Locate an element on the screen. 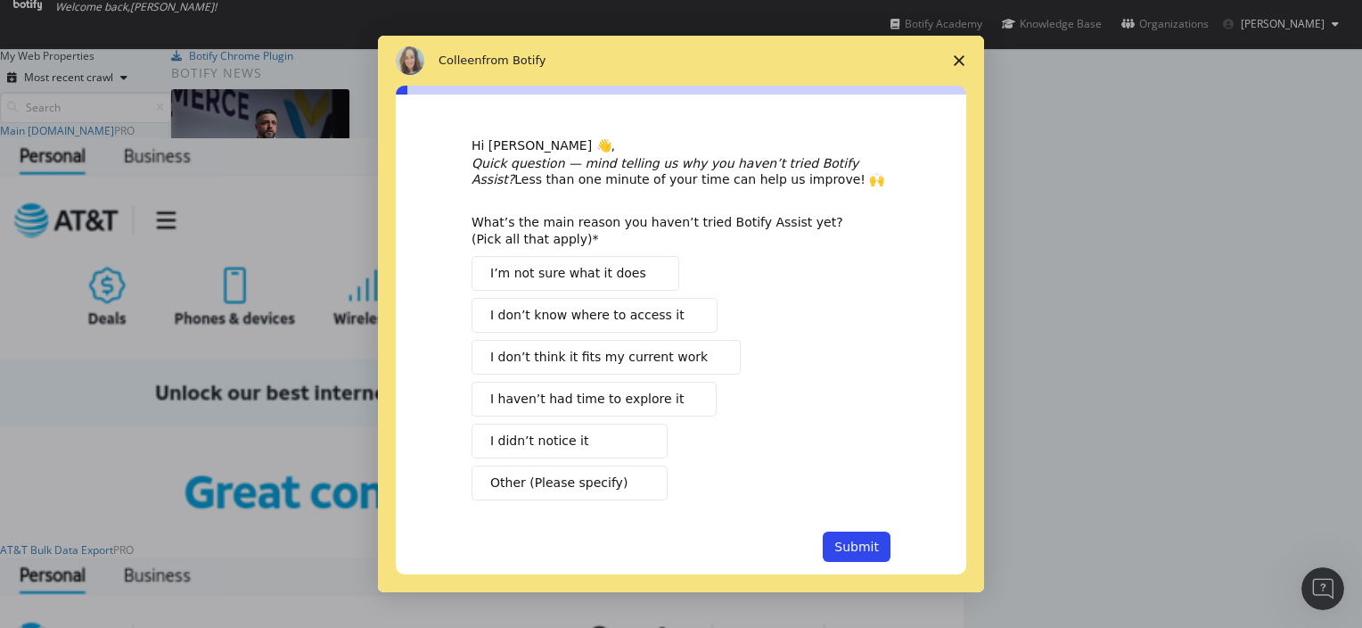  button: I haven’t had time to explore it is located at coordinates (594, 399).